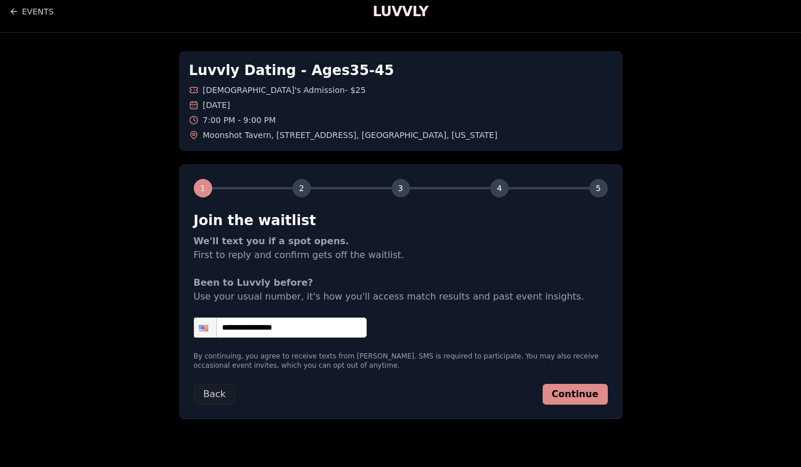 This screenshot has height=467, width=801. I want to click on span: 7:00 PM - 9:00 PM, so click(239, 120).